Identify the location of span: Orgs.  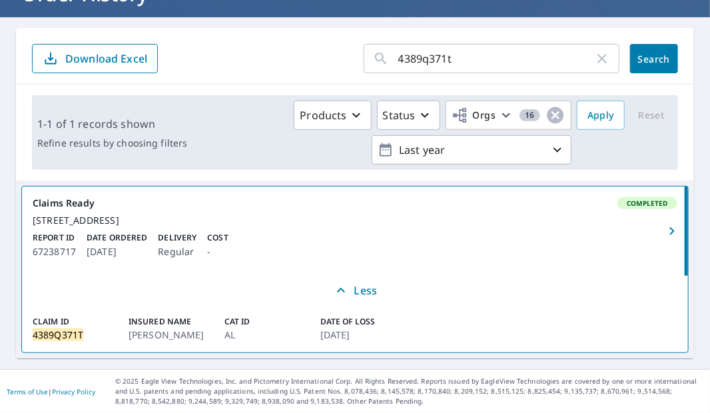
(473, 115).